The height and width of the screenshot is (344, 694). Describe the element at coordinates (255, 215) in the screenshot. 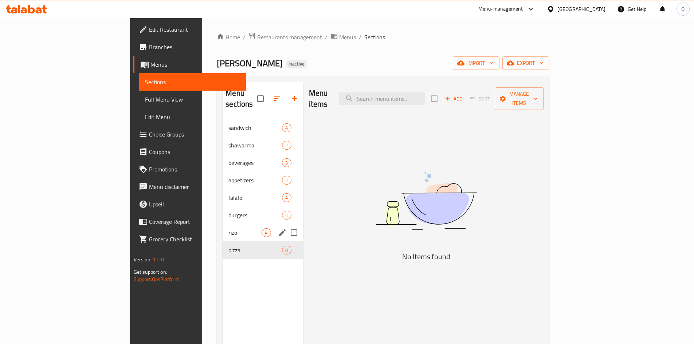

I see `span: burgers` at that location.